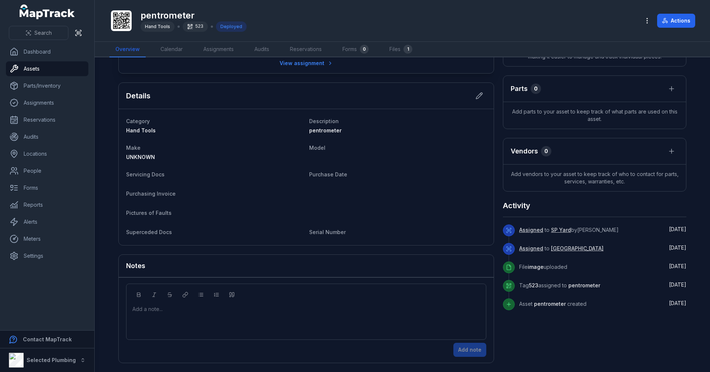  Describe the element at coordinates (678, 303) in the screenshot. I see `time: 5/12/2025, 10:23:38 AM` at that location.